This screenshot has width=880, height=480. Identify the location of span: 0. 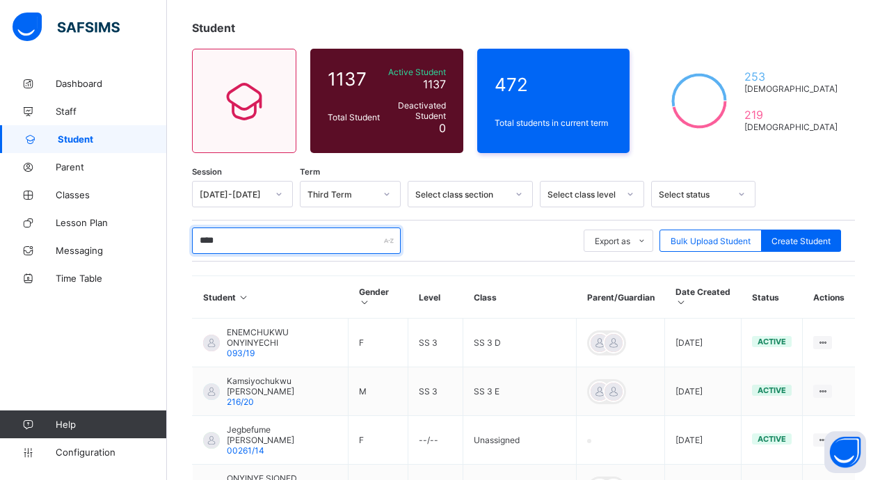
(443, 128).